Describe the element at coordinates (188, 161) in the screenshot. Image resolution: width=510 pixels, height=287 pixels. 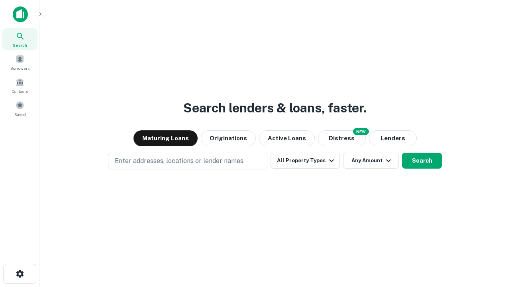
I see `button: Enter addresses, locations or lender names` at that location.